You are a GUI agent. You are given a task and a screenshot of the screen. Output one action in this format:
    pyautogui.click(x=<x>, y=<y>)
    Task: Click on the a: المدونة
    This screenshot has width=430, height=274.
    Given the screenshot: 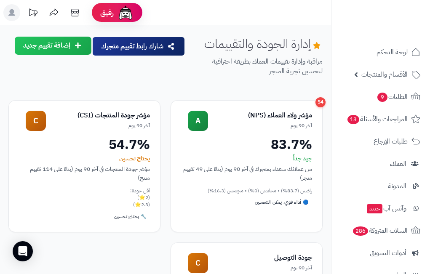 What is the action you would take?
    pyautogui.click(x=381, y=186)
    